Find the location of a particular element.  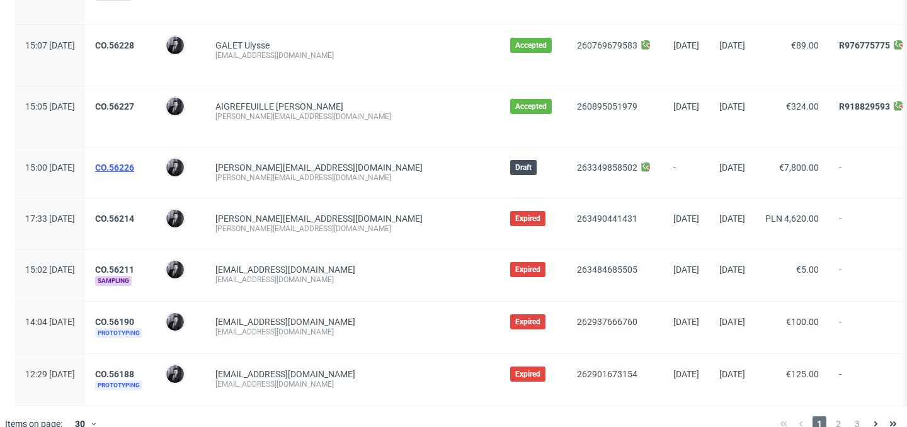

a: 260769679583 is located at coordinates (608, 45).